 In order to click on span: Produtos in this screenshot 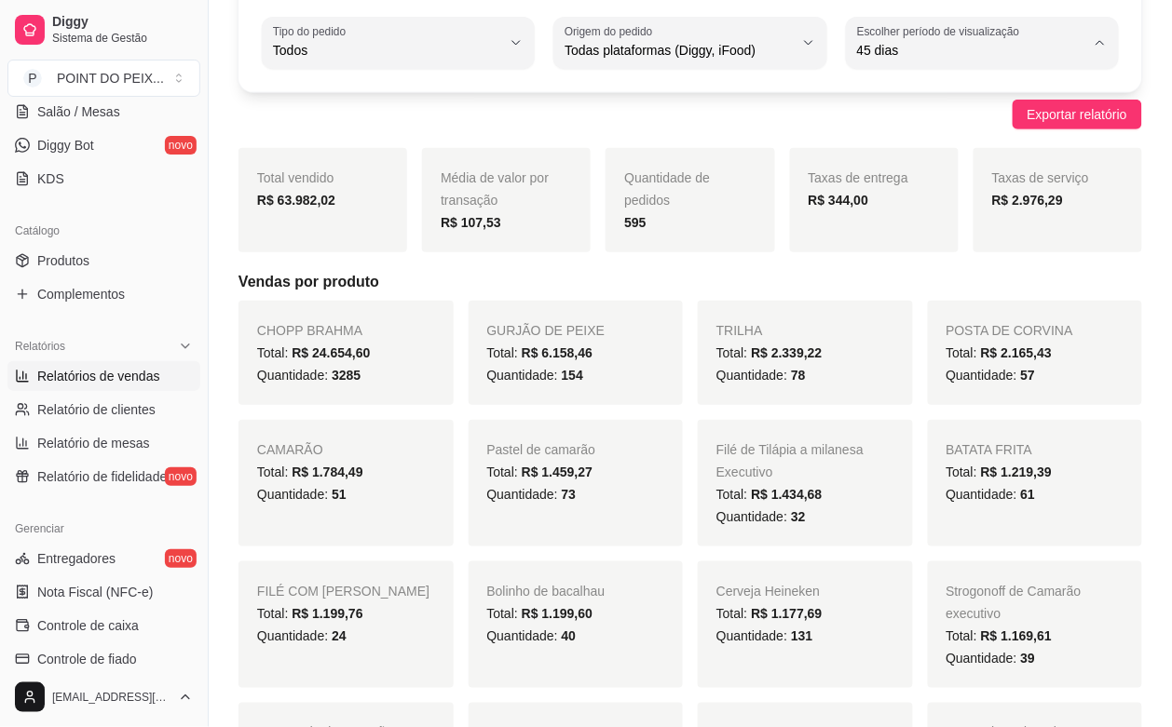, I will do `click(63, 261)`.